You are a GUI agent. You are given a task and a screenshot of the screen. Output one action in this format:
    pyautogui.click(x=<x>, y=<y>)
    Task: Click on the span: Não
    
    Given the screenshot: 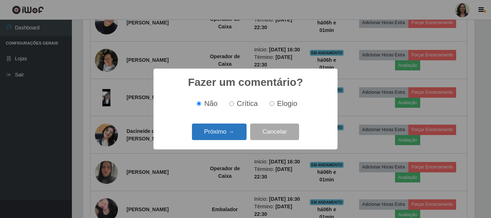 What is the action you would take?
    pyautogui.click(x=210, y=103)
    